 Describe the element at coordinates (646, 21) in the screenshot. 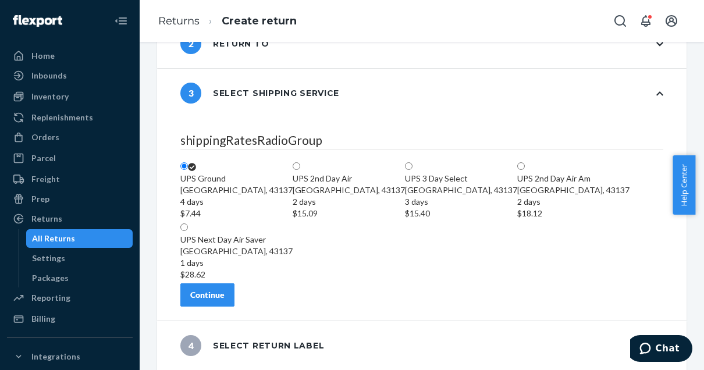

I see `button: Open notifications` at that location.